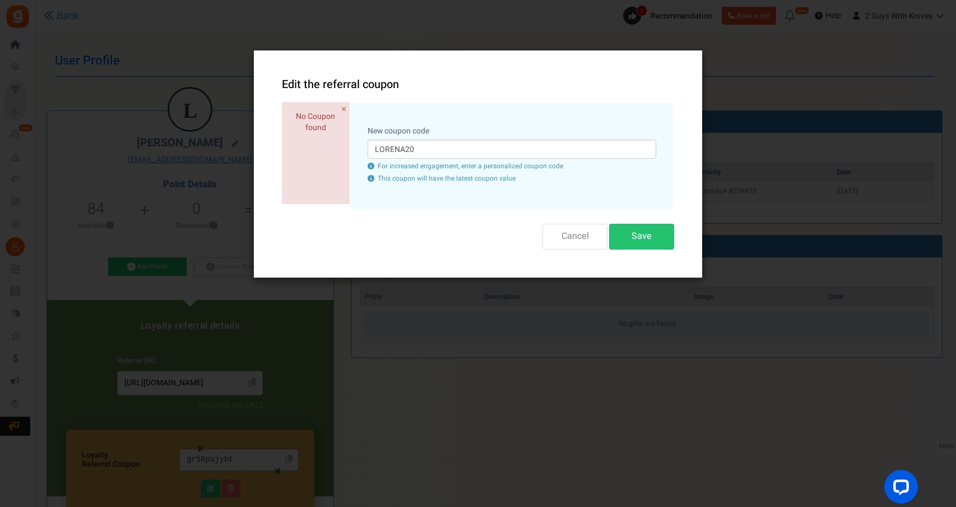 The width and height of the screenshot is (956, 507). I want to click on span: Edit the referral coupon, so click(340, 84).